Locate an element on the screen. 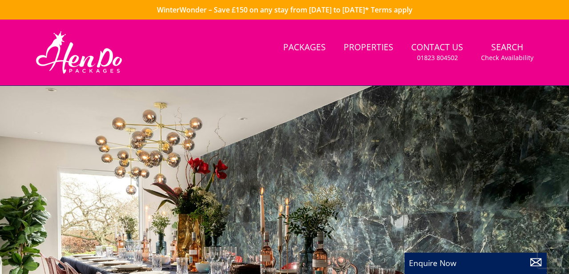  small: Check Availability is located at coordinates (507, 58).